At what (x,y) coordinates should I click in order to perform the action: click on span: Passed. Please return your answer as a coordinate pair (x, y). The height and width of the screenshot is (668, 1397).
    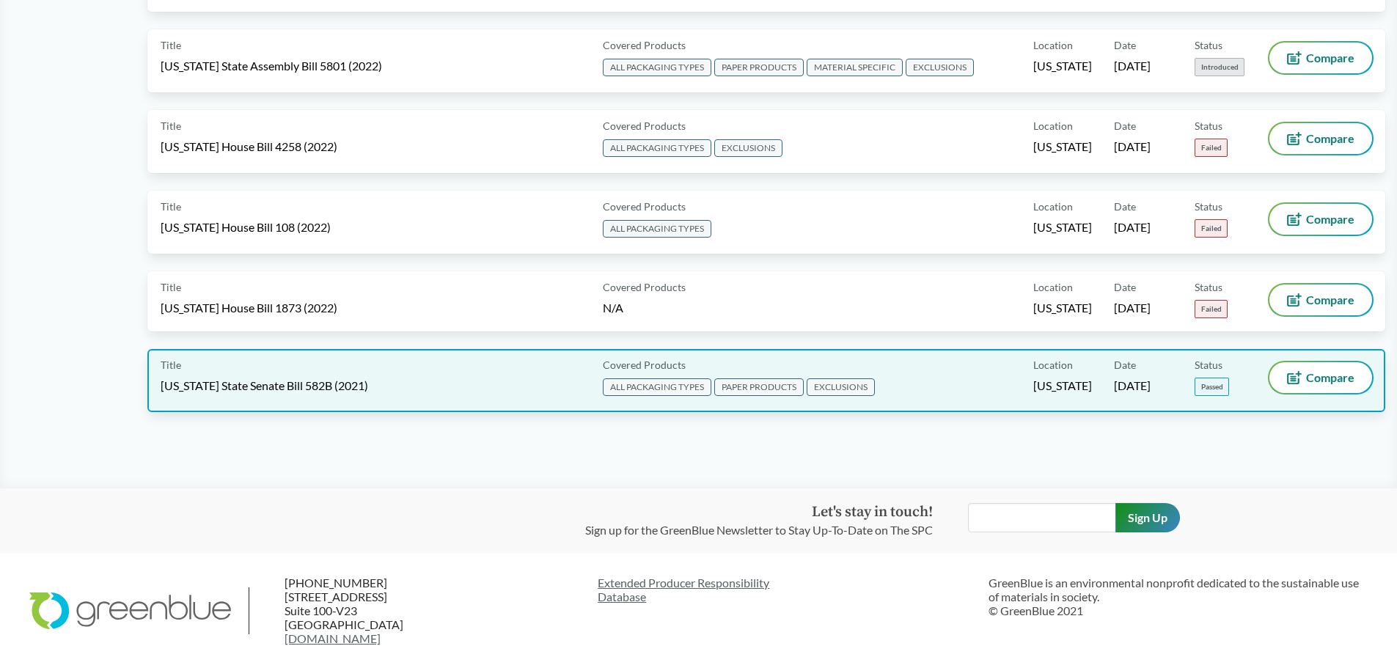
    Looking at the image, I should click on (1211, 386).